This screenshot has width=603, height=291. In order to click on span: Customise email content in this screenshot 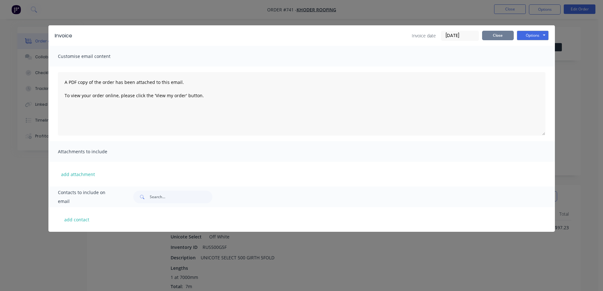, I will do `click(93, 56)`.